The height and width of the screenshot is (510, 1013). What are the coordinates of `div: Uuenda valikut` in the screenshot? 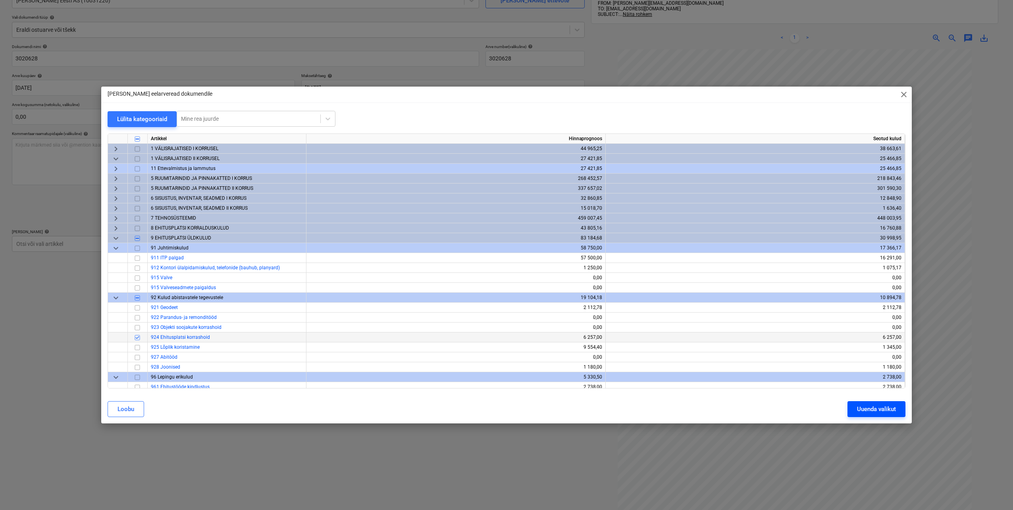 It's located at (876, 409).